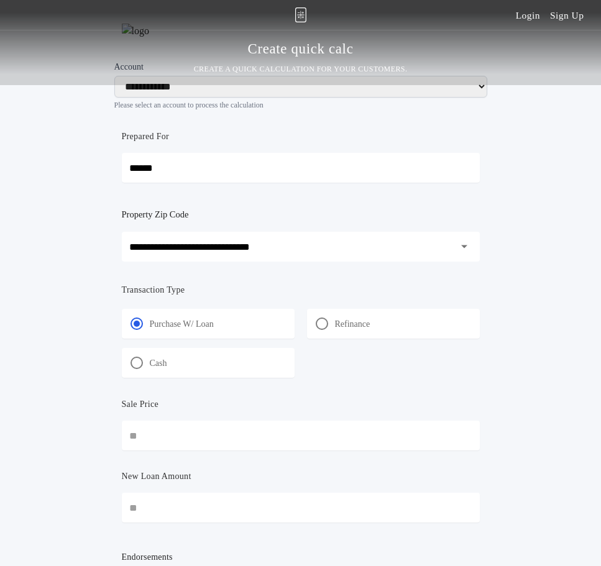 The height and width of the screenshot is (566, 601). I want to click on label: Property Zip Code, so click(155, 214).